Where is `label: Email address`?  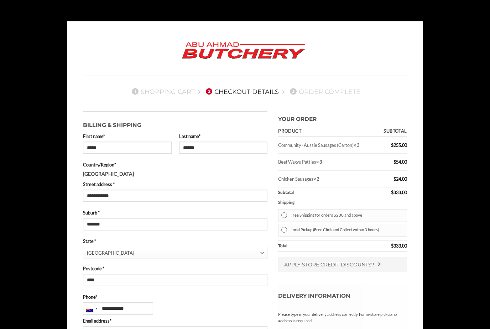
label: Email address is located at coordinates (175, 321).